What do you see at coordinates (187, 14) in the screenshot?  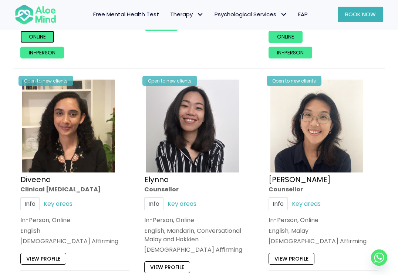 I see `span: Therapy` at bounding box center [187, 14].